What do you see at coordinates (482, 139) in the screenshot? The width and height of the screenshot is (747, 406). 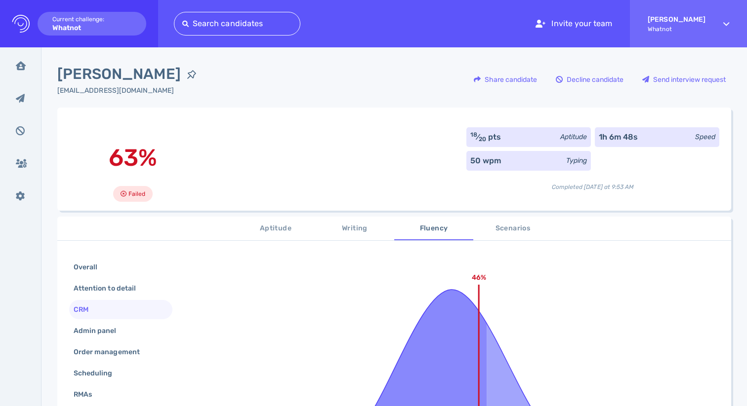 I see `sub: 20` at bounding box center [482, 139].